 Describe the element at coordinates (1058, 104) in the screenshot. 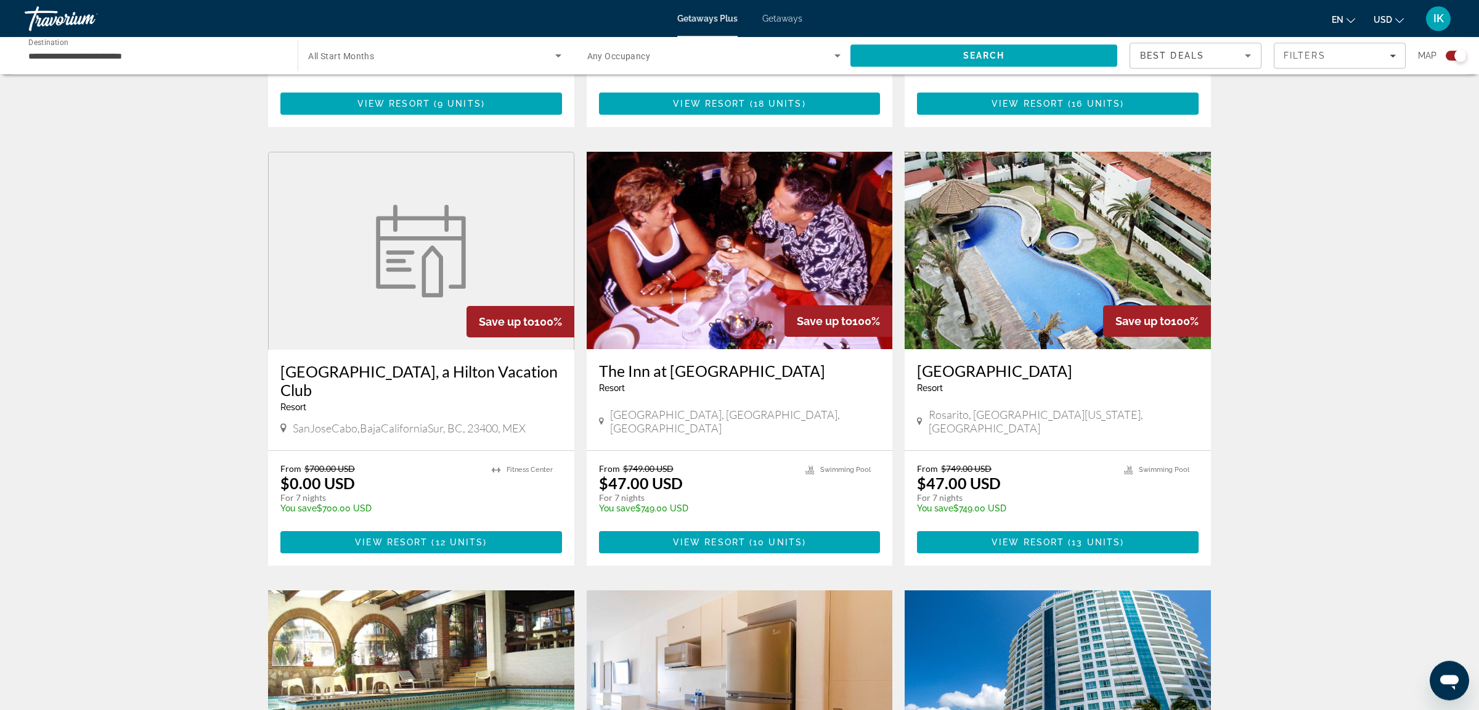

I see `a: View Resort(16 units)` at that location.